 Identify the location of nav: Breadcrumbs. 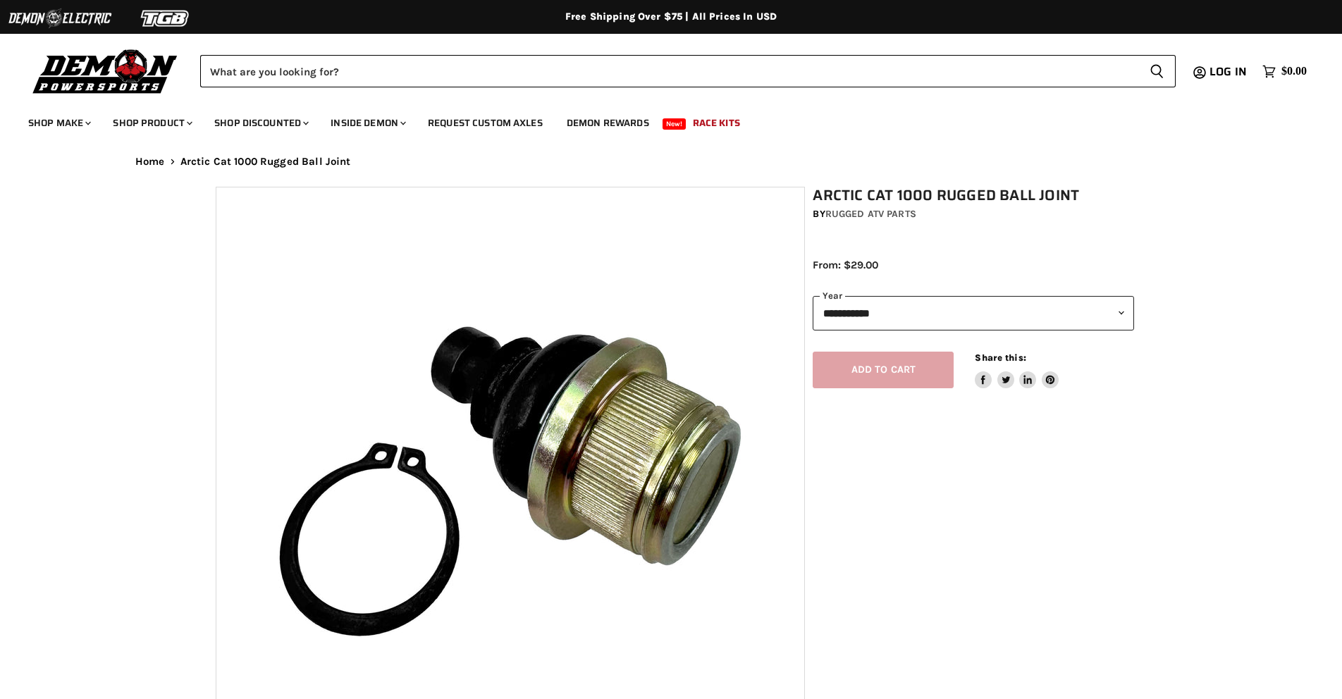
(671, 161).